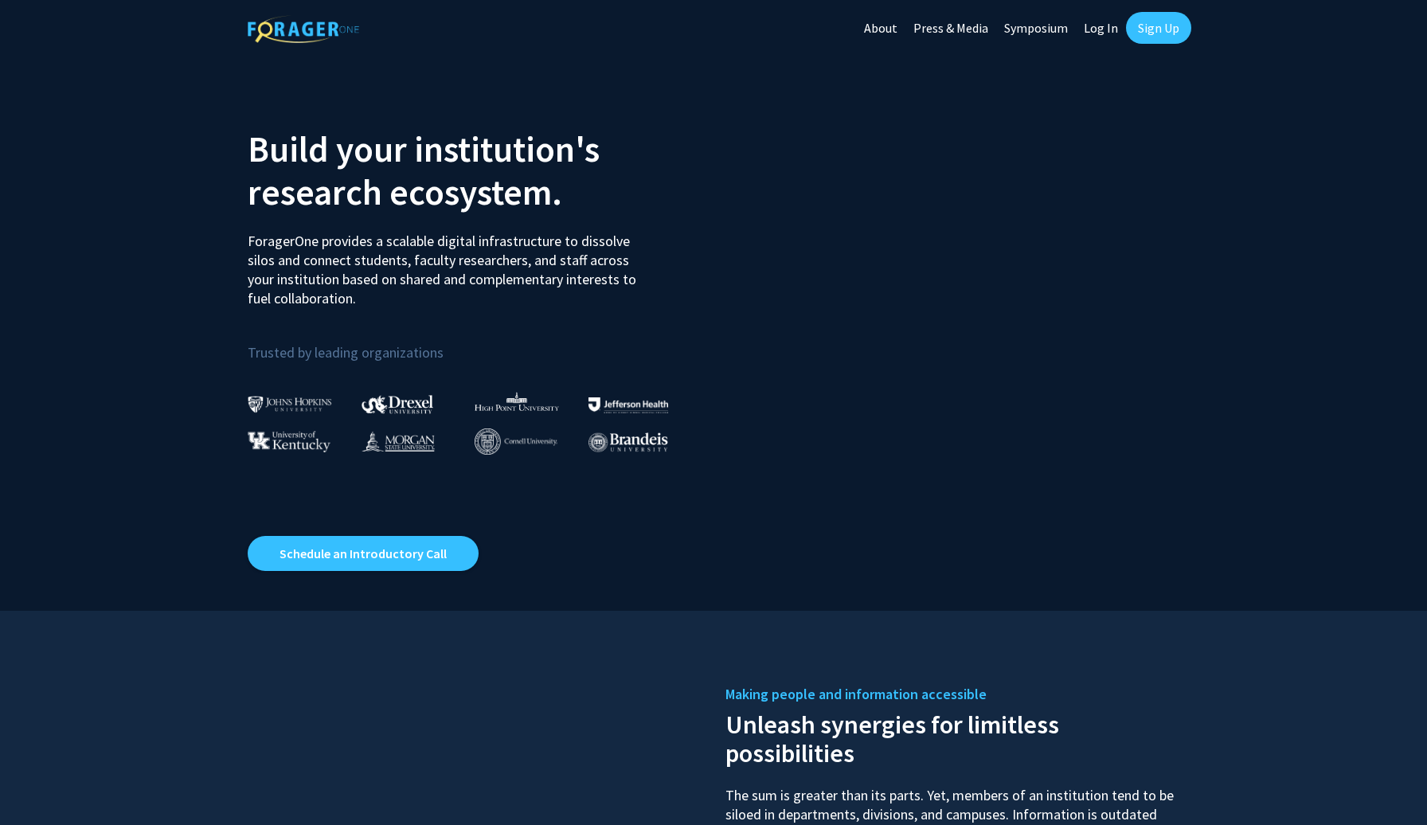 This screenshot has height=825, width=1427. Describe the element at coordinates (303, 29) in the screenshot. I see `img: ForagerOne Logo` at that location.